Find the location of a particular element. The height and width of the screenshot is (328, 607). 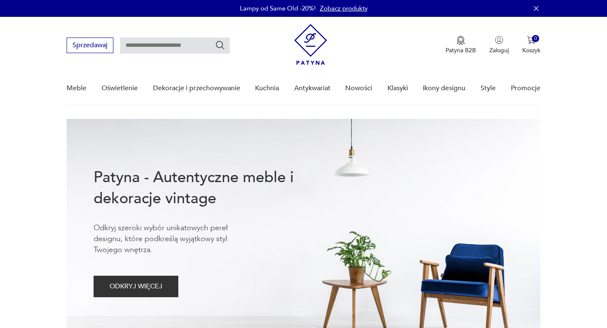

a: Promocje is located at coordinates (526, 88).